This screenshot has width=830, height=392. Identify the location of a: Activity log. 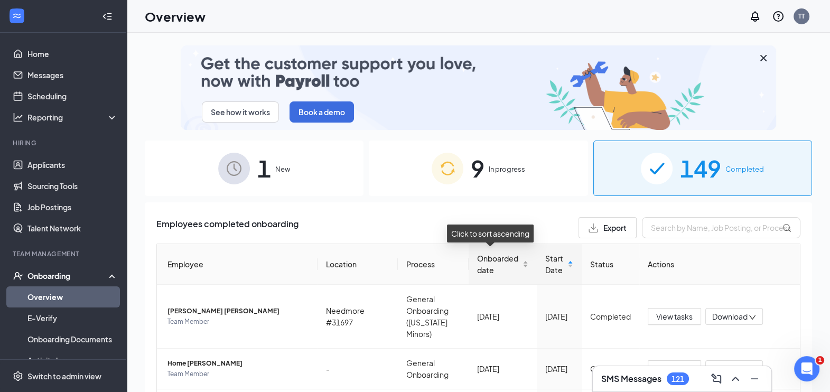
(72, 361).